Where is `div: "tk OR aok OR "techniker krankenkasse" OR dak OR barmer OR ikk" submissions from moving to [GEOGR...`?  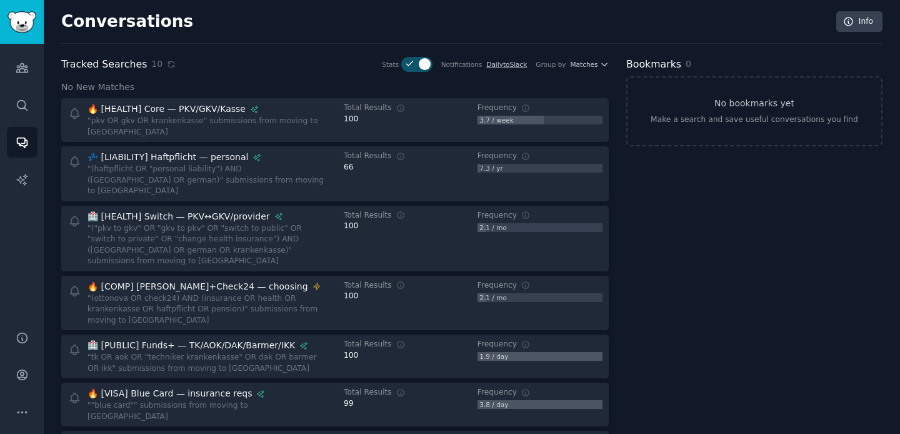 div: "tk OR aok OR "techniker krankenkasse" OR dak OR barmer OR ikk" submissions from moving to [GEOGR... is located at coordinates (207, 363).